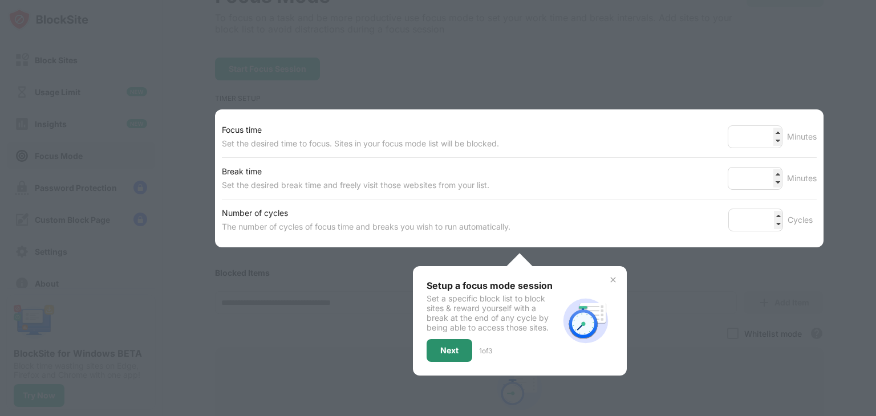 This screenshot has width=876, height=416. I want to click on div: Set the desired break time and freely visit those websites from your list., so click(355, 185).